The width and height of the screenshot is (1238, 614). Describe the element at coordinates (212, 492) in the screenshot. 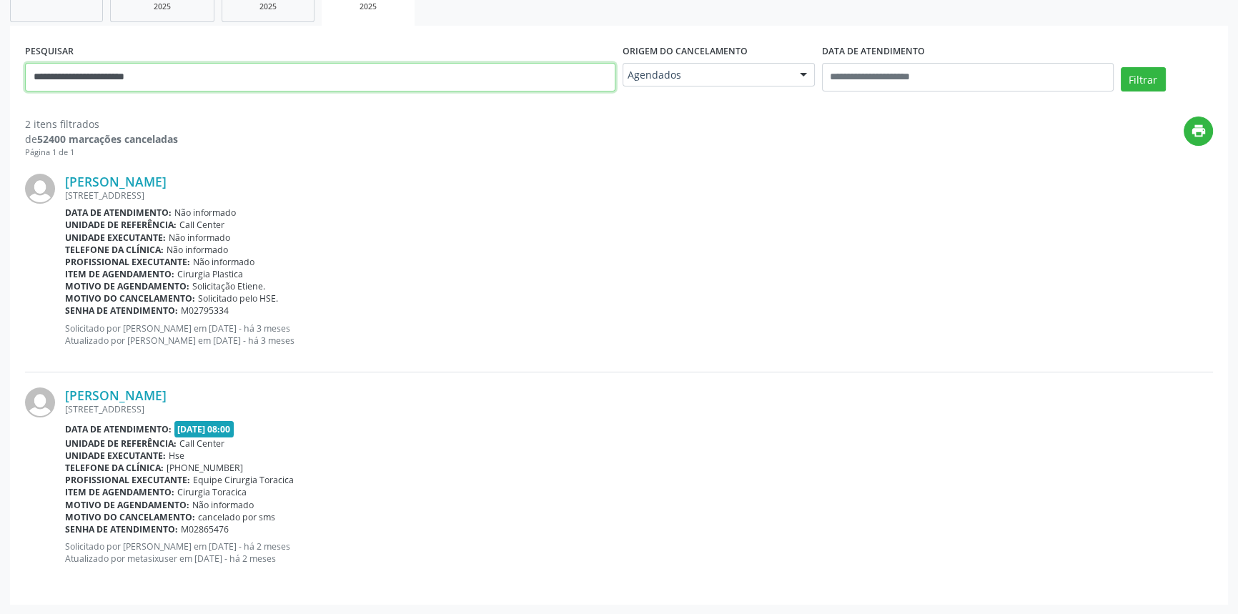

I see `span: Cirurgia Toracica` at that location.